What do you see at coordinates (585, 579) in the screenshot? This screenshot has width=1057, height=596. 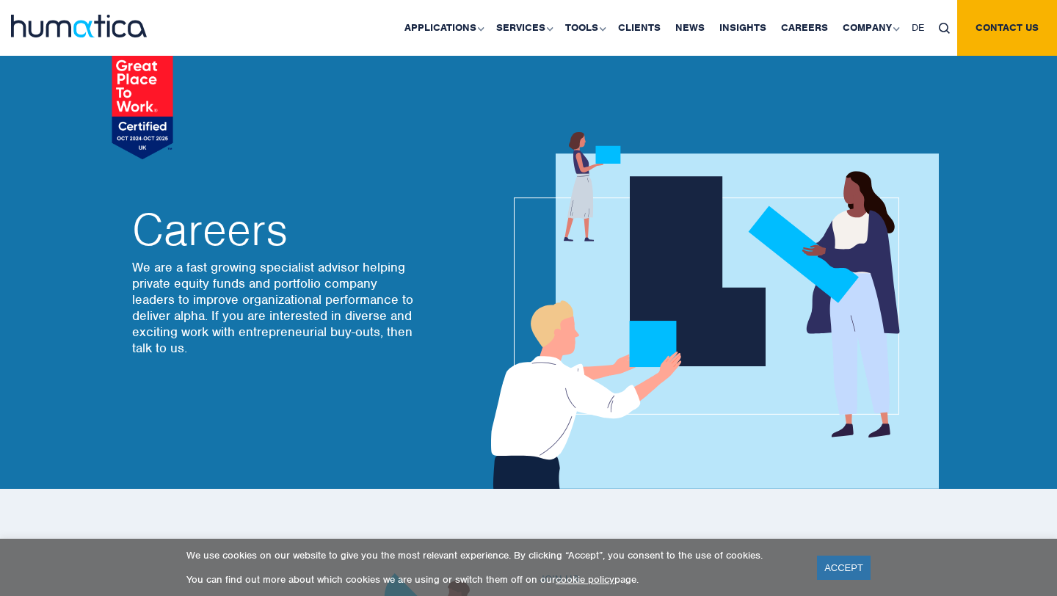 I see `a: cookie policy` at bounding box center [585, 579].